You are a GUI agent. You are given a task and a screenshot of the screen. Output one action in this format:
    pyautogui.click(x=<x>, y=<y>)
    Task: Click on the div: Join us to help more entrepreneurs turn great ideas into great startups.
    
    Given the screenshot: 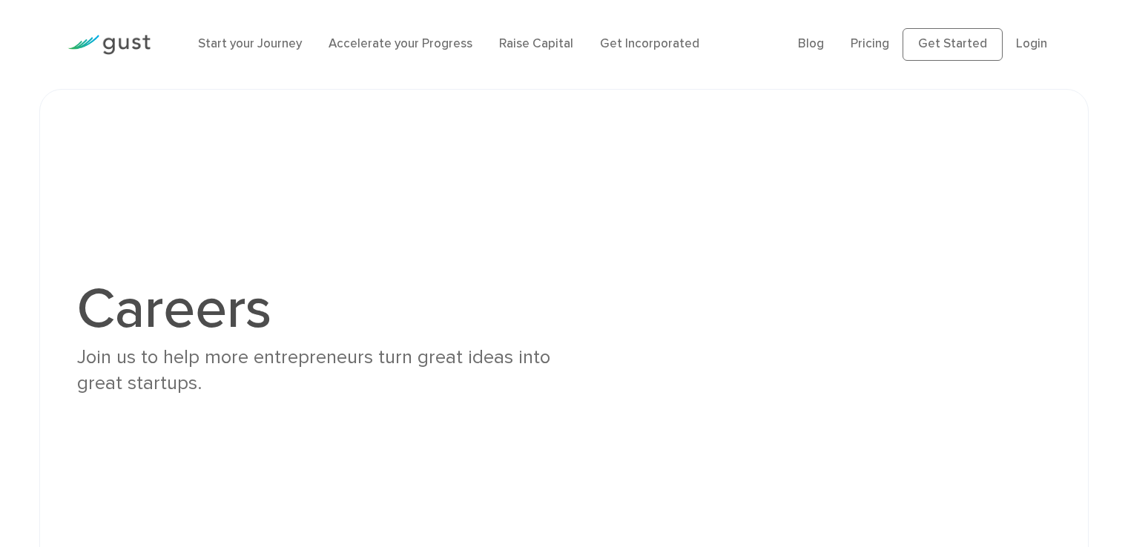 What is the action you would take?
    pyautogui.click(x=314, y=371)
    